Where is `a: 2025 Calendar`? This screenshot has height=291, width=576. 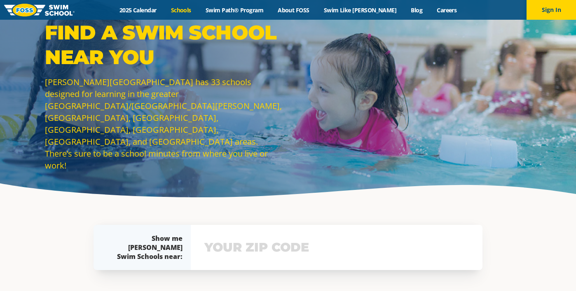 a: 2025 Calendar is located at coordinates (137, 10).